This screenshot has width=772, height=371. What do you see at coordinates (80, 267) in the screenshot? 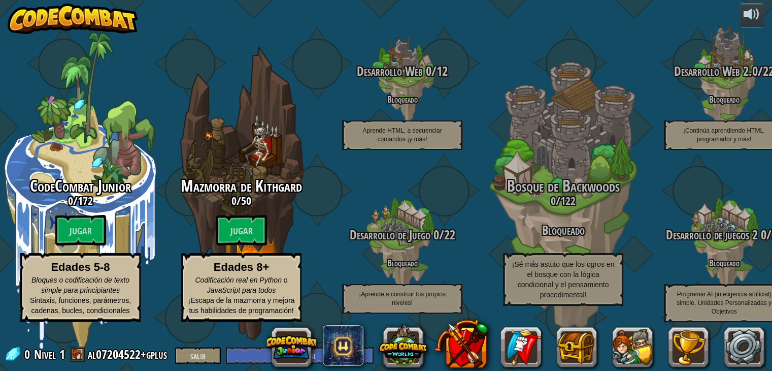
I see `font: Edades 5-8` at bounding box center [80, 267].